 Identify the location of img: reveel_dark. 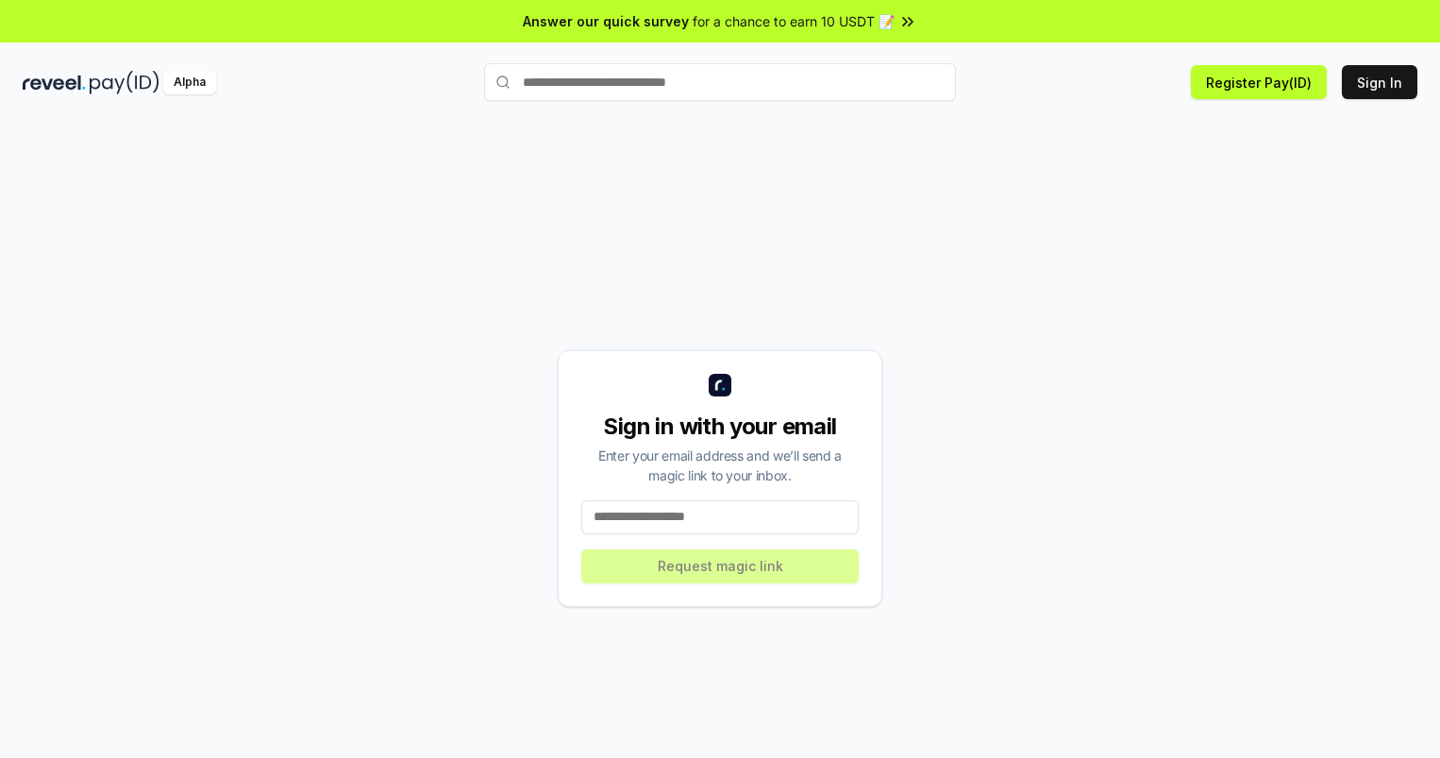
(54, 82).